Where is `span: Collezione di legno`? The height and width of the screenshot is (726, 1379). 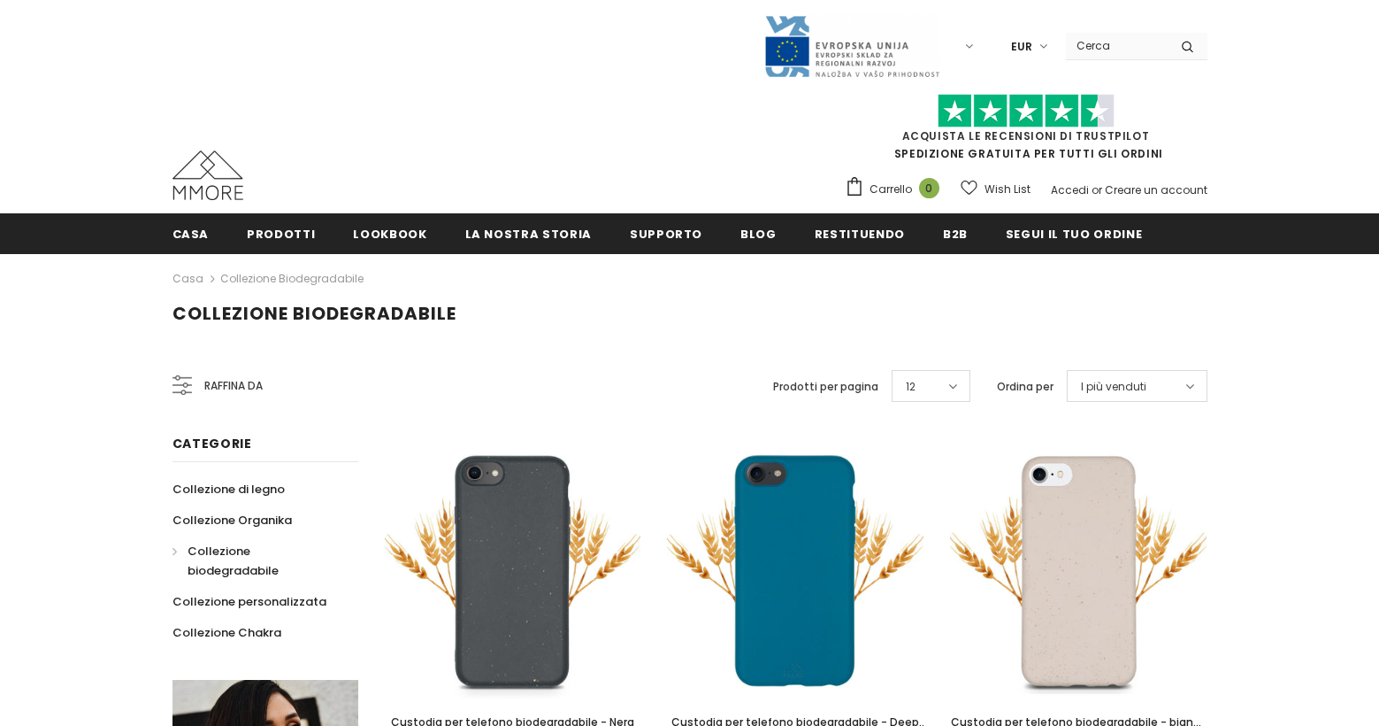
span: Collezione di legno is located at coordinates (228, 488).